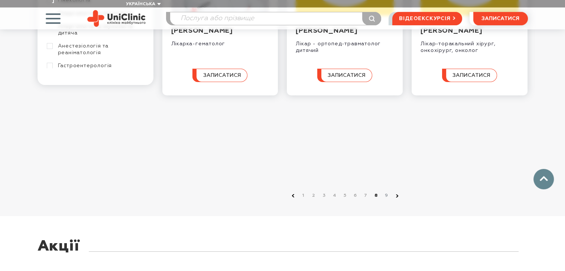  What do you see at coordinates (470, 44) in the screenshot?
I see `div: Лікар-торакальний хірург, онкохірург, онколог` at bounding box center [470, 44].